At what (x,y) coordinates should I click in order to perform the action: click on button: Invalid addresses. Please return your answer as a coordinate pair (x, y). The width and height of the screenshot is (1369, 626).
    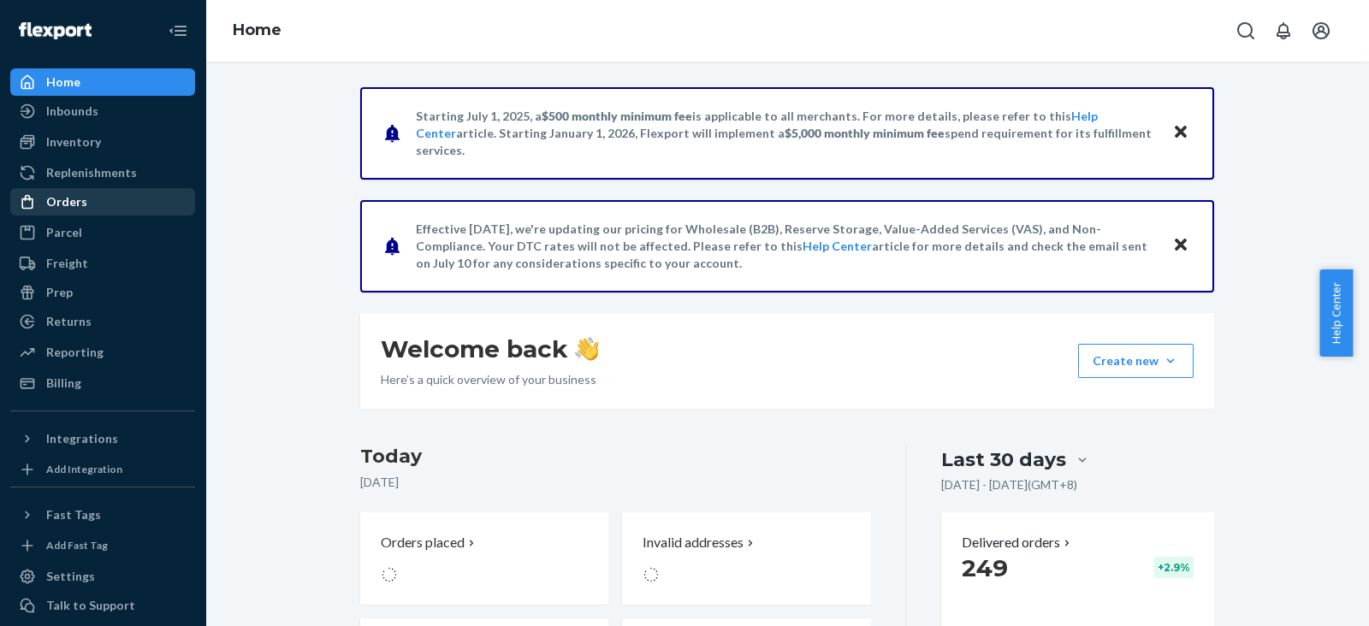
    Looking at the image, I should click on (746, 559).